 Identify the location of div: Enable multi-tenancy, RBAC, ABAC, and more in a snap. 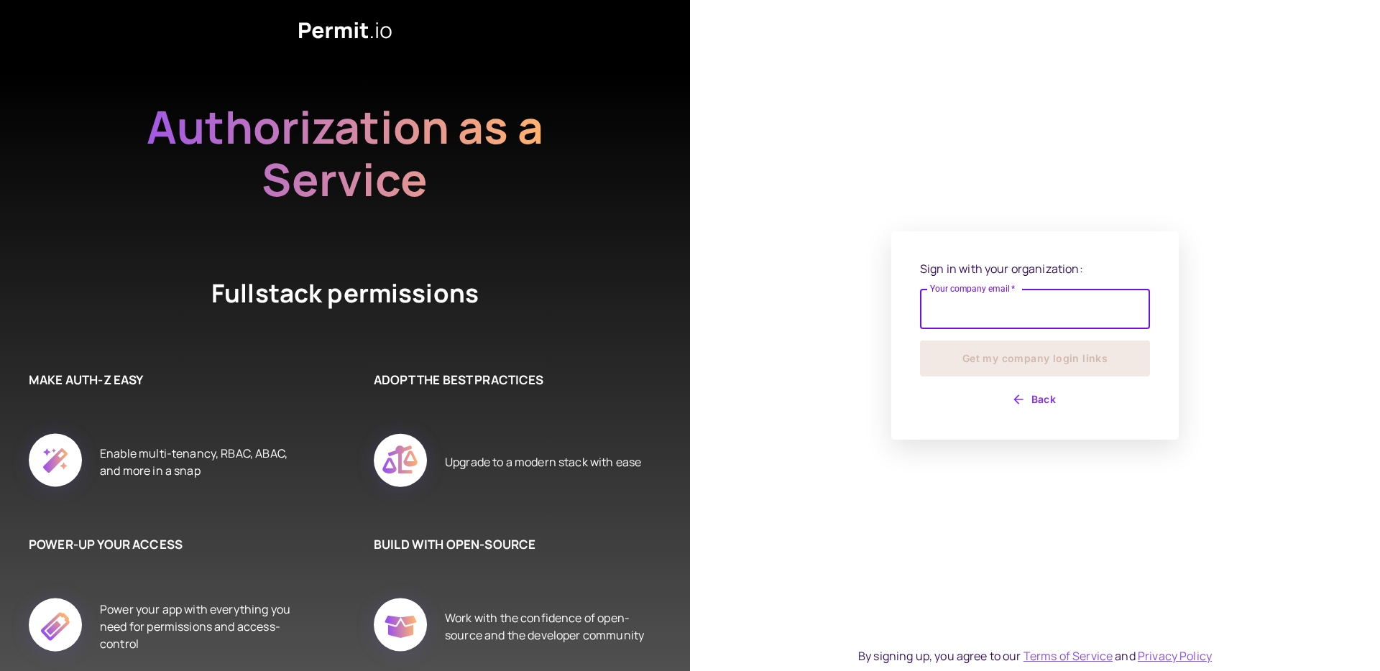
(201, 462).